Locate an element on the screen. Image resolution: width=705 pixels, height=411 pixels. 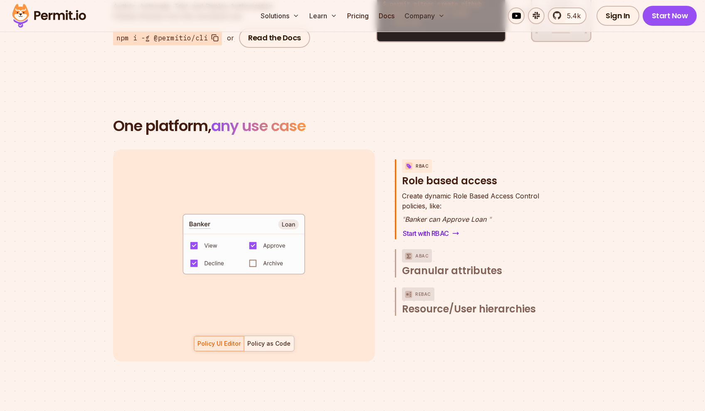
a: Start with RBAC is located at coordinates (431, 233).